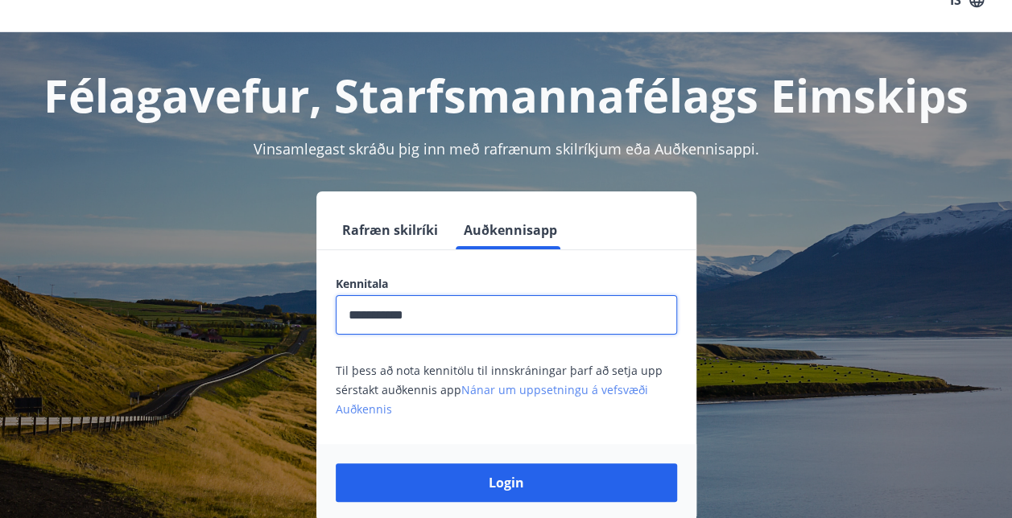  I want to click on label: Kennitala, so click(506, 284).